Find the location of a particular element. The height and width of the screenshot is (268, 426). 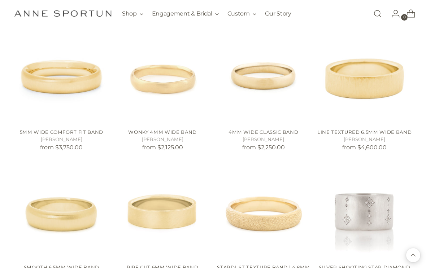

a: Anne Sportun Fine Jewellery is located at coordinates (63, 13).